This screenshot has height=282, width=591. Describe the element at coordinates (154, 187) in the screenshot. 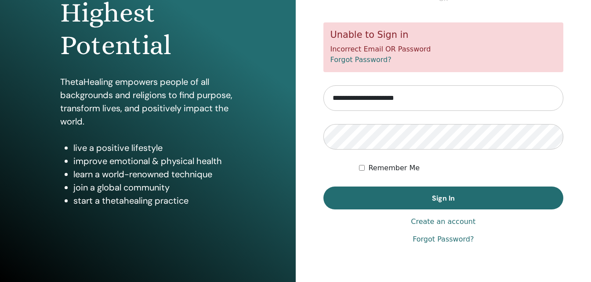

I see `li: join a global community` at that location.